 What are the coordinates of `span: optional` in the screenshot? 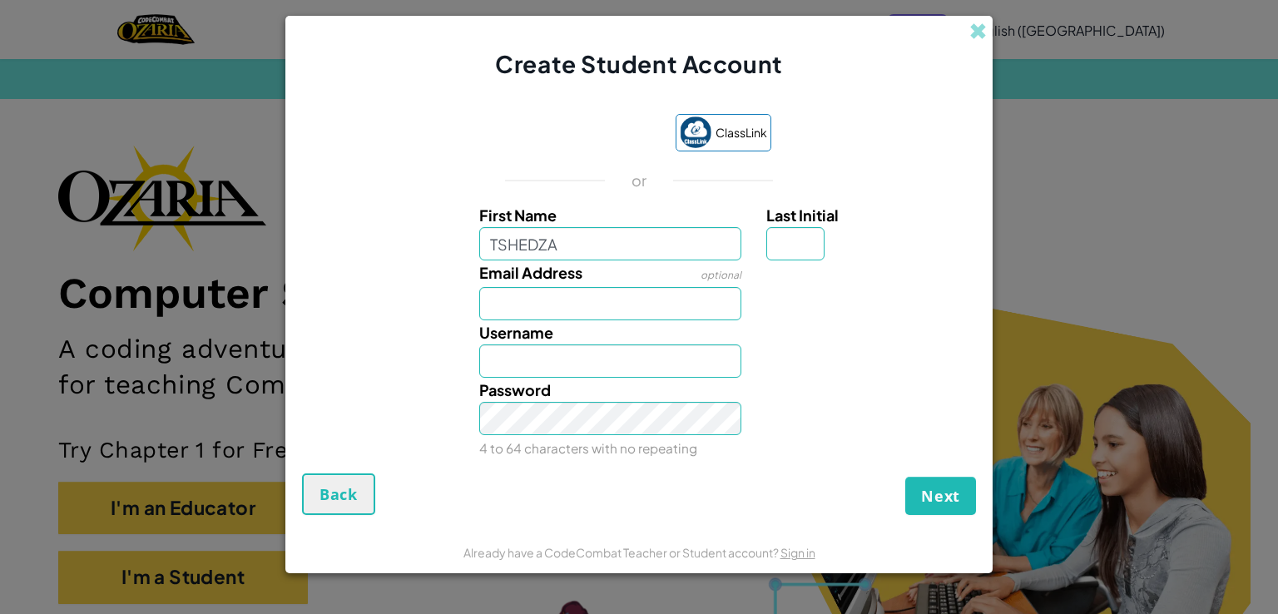 It's located at (720, 275).